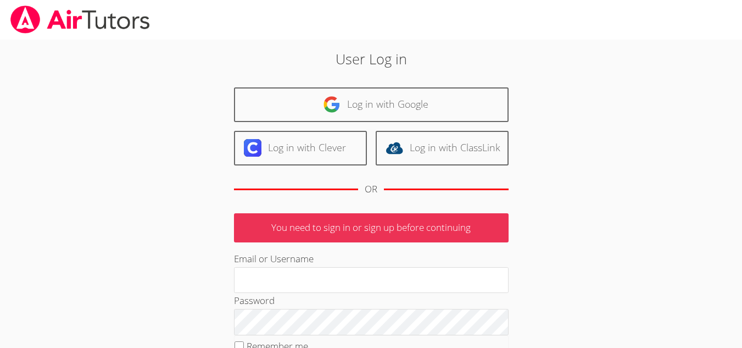 The image size is (742, 348). What do you see at coordinates (254, 300) in the screenshot?
I see `label: Password` at bounding box center [254, 300].